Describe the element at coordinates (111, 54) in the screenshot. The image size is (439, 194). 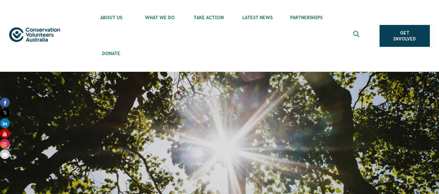
I see `span: Donate` at that location.